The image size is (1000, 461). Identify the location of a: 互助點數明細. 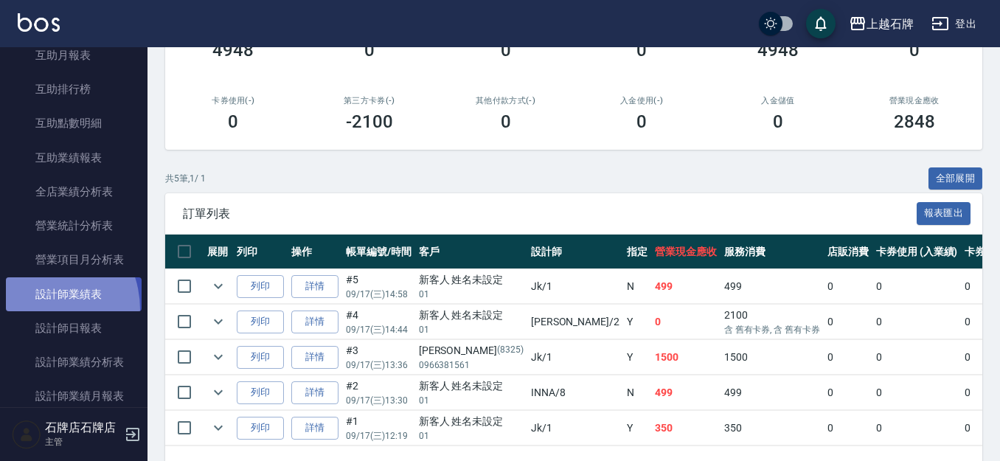
(74, 123).